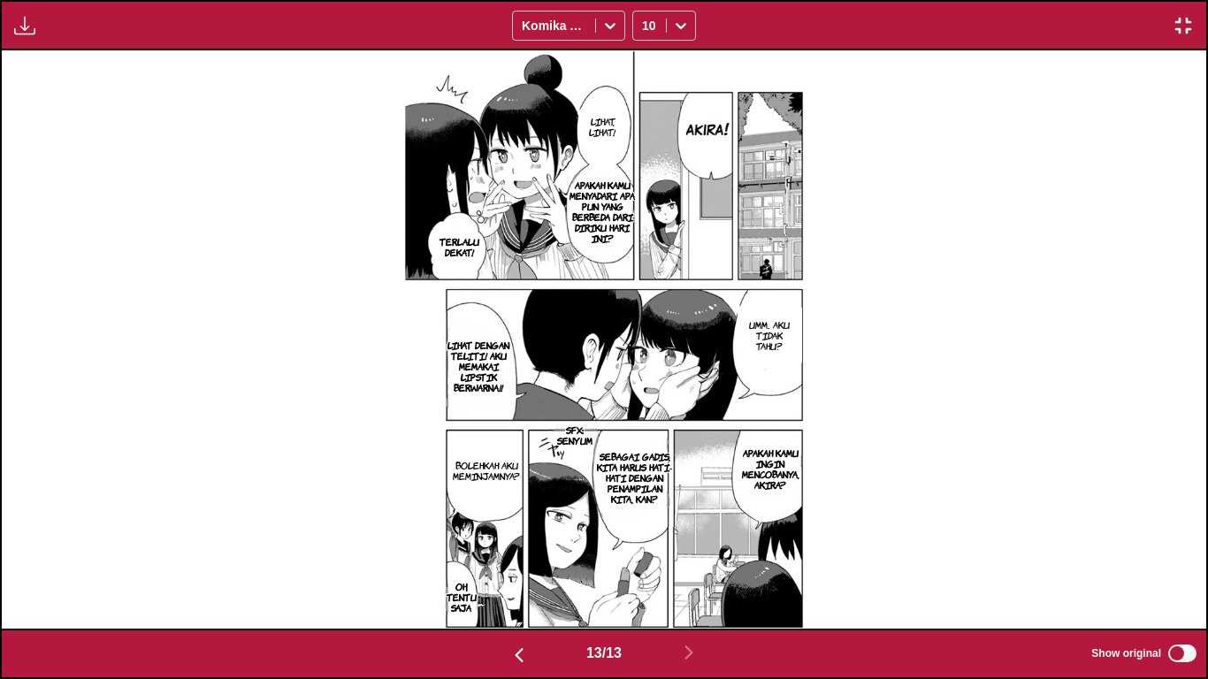 The width and height of the screenshot is (1208, 679). I want to click on p: LIHAT DENGAN TELITI! AKU MEMAKAI LIPSTIK BERWARNA!!, so click(478, 366).